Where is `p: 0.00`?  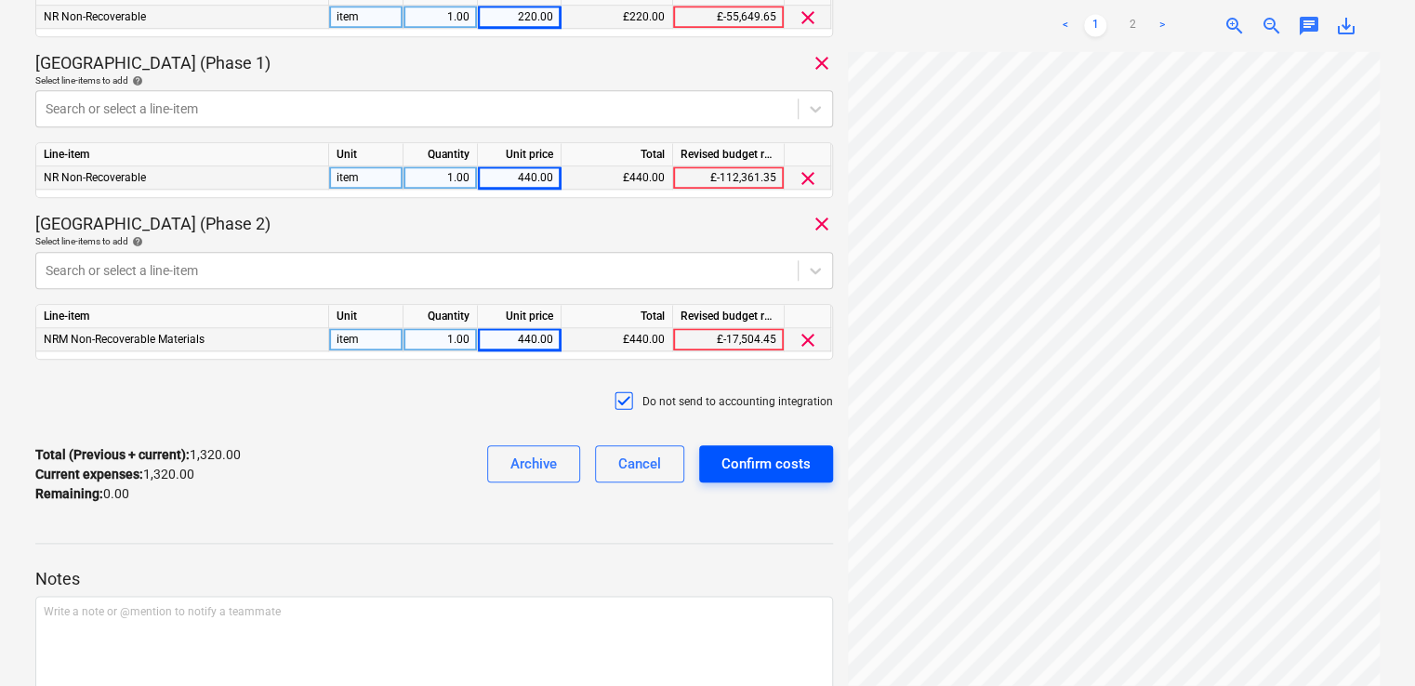 p: 0.00 is located at coordinates (82, 494).